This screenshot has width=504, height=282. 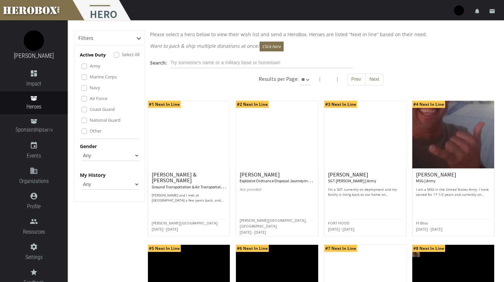 What do you see at coordinates (103, 77) in the screenshot?
I see `label: Marine Corps` at bounding box center [103, 77].